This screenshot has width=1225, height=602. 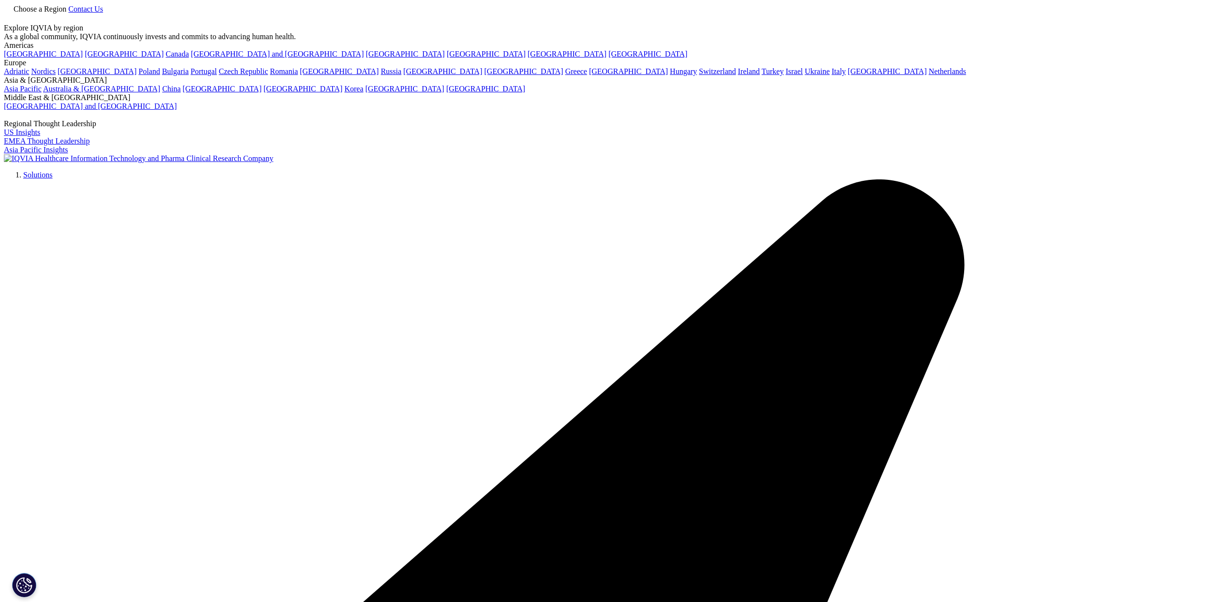 I want to click on a: Portugal, so click(x=204, y=71).